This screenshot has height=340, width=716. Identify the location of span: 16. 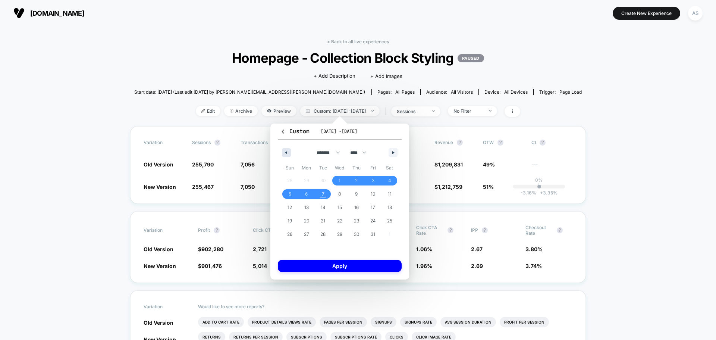
(357, 207).